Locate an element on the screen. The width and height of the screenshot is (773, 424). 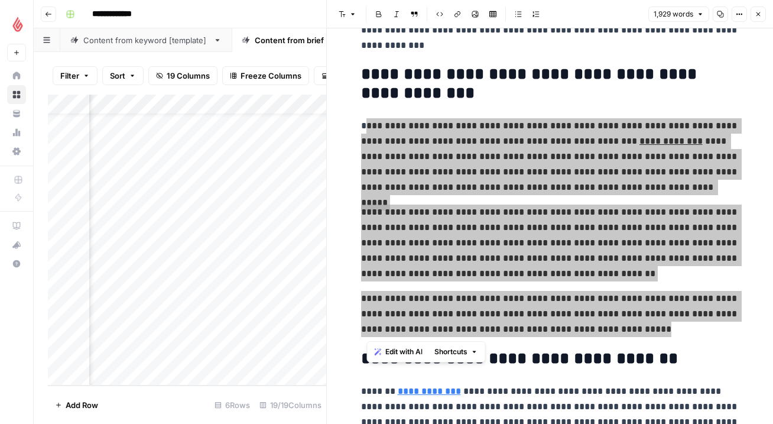
button: Help + Support is located at coordinates (17, 264).